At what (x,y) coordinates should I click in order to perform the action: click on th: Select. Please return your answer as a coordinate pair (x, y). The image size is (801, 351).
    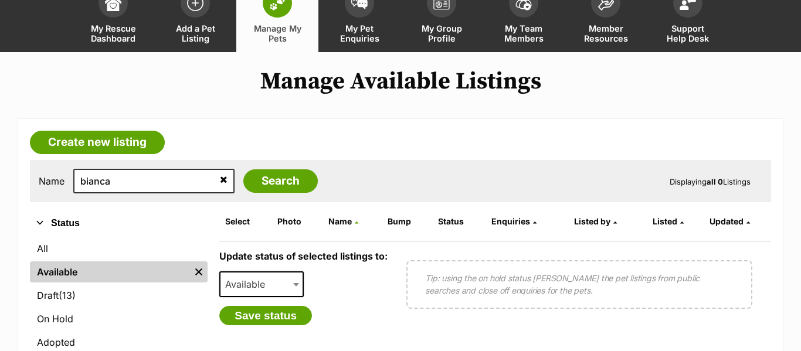
    Looking at the image, I should click on (246, 222).